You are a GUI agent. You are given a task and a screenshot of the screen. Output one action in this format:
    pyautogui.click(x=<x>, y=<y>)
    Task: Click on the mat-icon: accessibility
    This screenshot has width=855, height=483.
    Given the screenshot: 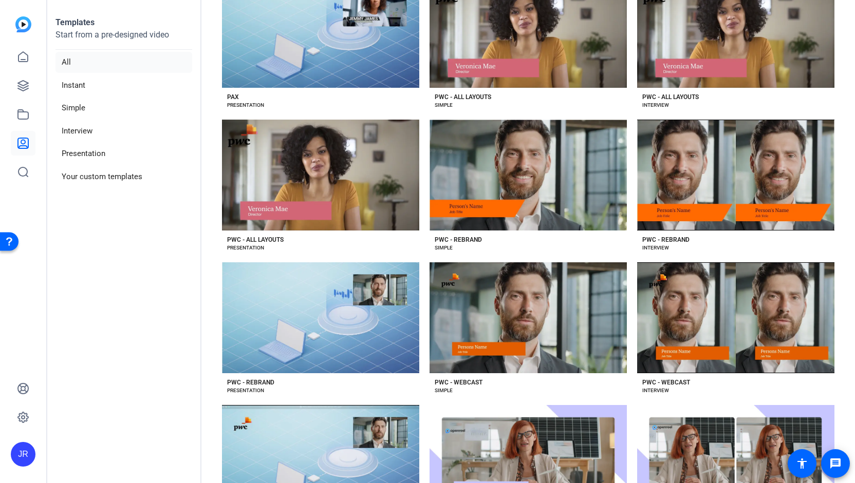 What is the action you would take?
    pyautogui.click(x=802, y=464)
    